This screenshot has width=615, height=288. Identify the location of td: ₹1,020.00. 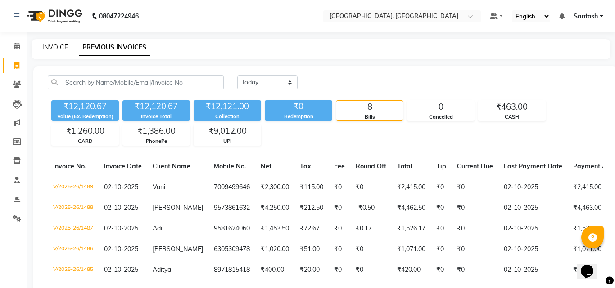
(274, 250).